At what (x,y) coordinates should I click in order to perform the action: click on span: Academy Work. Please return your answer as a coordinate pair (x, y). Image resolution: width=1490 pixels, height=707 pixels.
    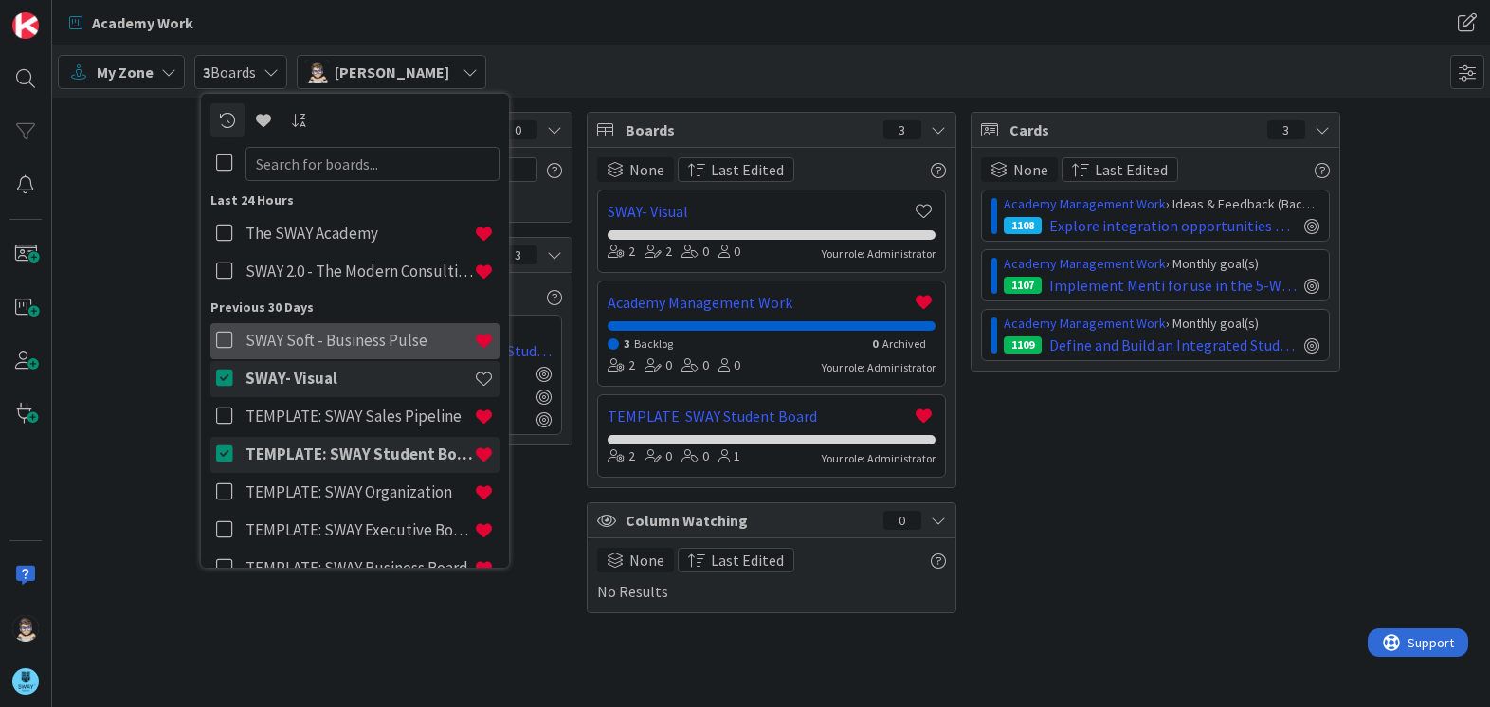
    Looking at the image, I should click on (142, 23).